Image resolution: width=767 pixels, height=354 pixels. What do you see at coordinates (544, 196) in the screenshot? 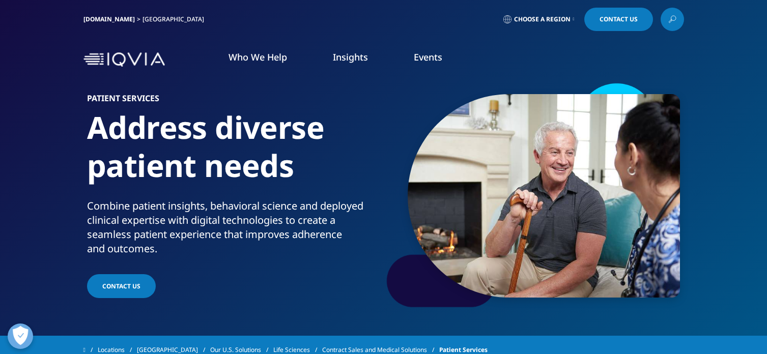
I see `img: 955_elderly-man-with-cane-chatting-with-female-nurse.jpg` at bounding box center [544, 196].